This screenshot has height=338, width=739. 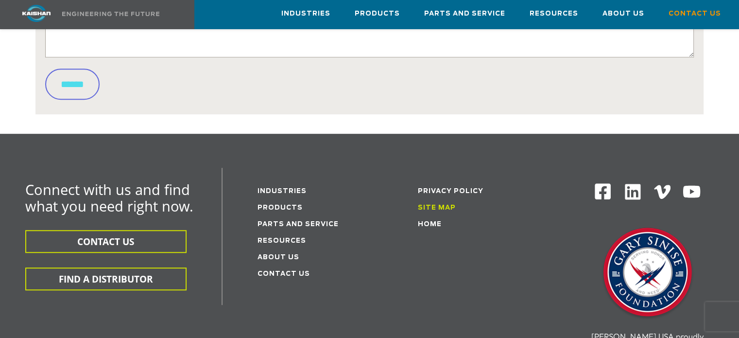 I want to click on img: Engineering the future, so click(x=111, y=14).